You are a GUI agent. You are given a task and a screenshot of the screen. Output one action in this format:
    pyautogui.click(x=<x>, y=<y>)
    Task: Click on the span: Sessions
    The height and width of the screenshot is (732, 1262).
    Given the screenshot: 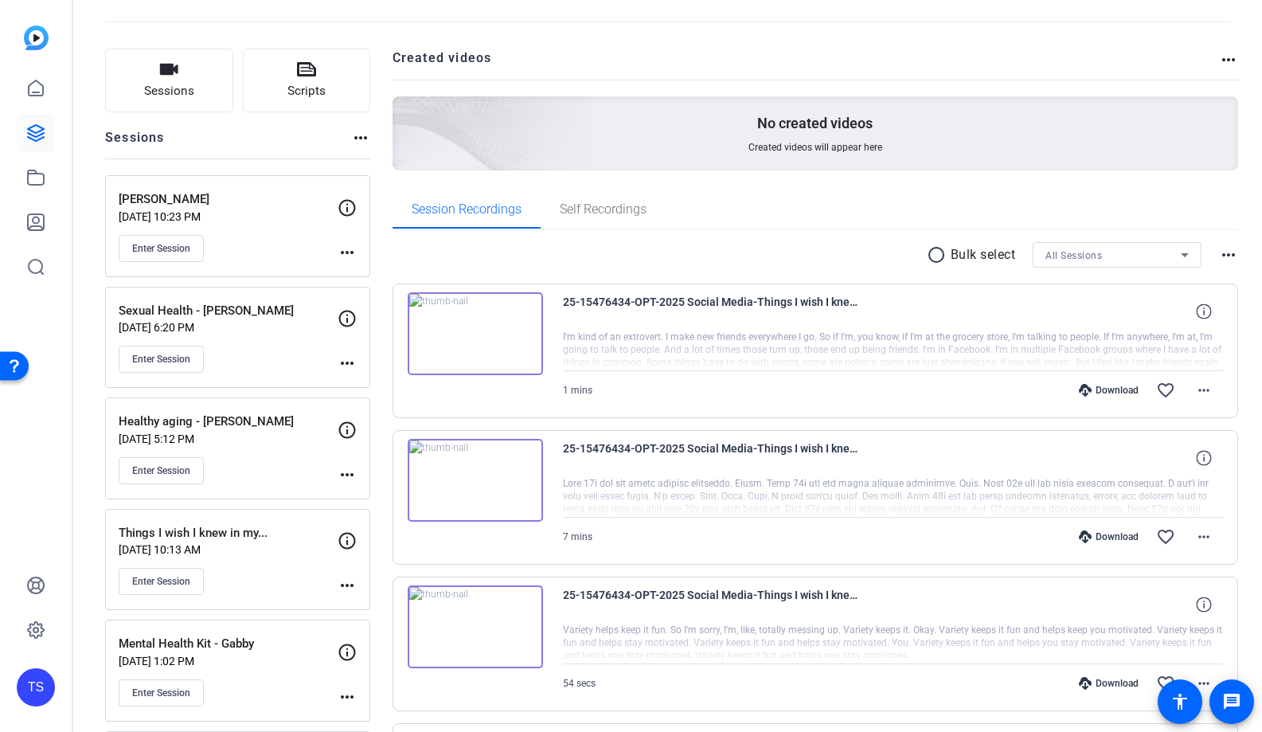 What is the action you would take?
    pyautogui.click(x=169, y=91)
    